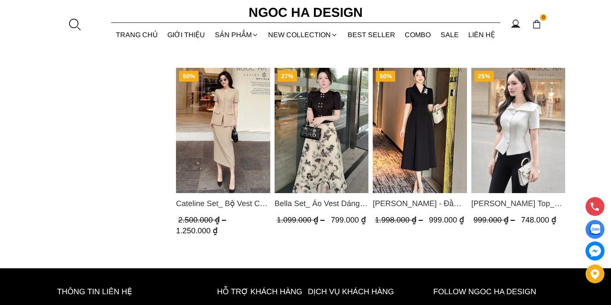 The width and height of the screenshot is (611, 305). I want to click on img: Fiona Top_ Áo Vest Cách Điệu Cổ Ngang Vạt Chéo Tay Cộc Màu Trắng A936, so click(518, 131).